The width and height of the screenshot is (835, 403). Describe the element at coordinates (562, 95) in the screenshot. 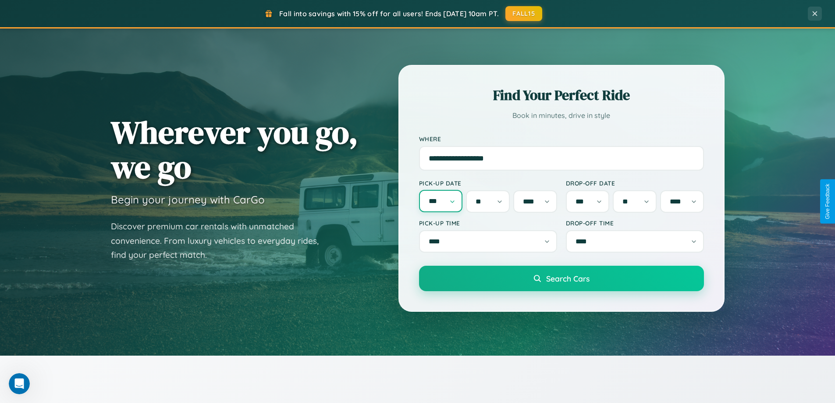

I see `h2: Find Your Perfect Ride` at that location.